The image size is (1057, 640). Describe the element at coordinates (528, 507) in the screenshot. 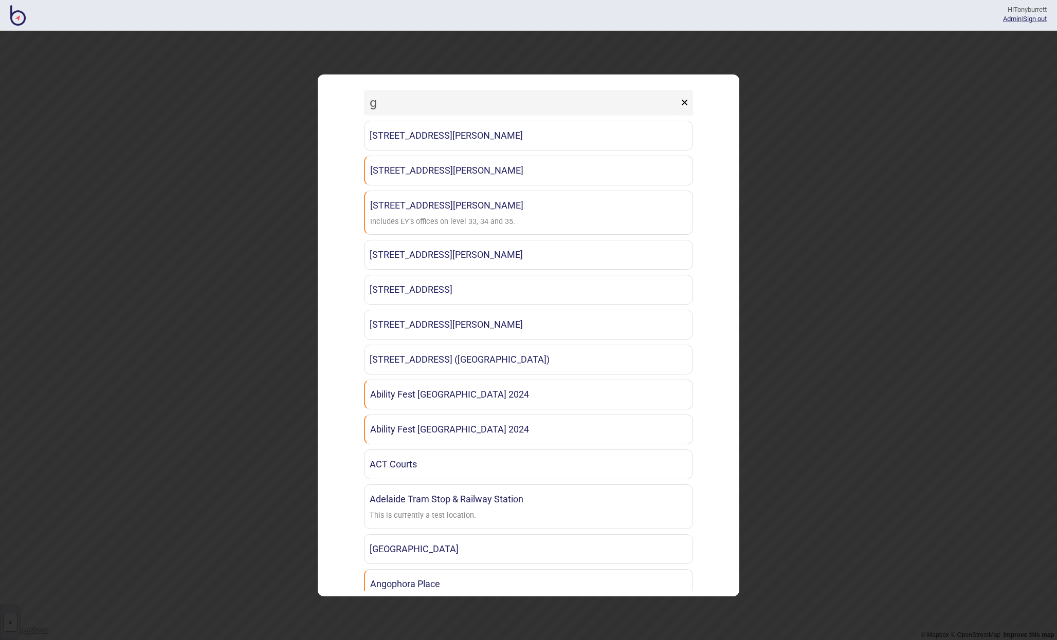

I see `a: Adelaide Tram Stop & Railway StationThis is currently a test location.` at that location.